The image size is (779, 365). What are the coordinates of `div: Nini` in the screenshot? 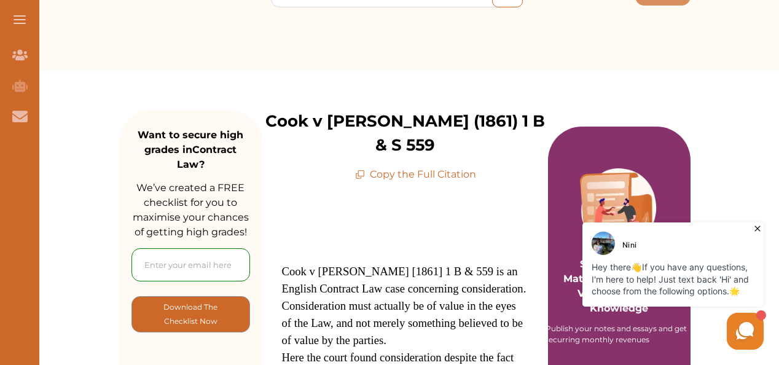 It's located at (145, 26).